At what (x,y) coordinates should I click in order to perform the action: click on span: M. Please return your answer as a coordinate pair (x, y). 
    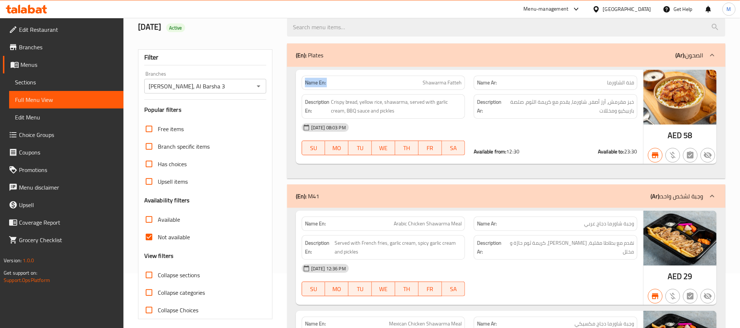
    Looking at the image, I should click on (729, 9).